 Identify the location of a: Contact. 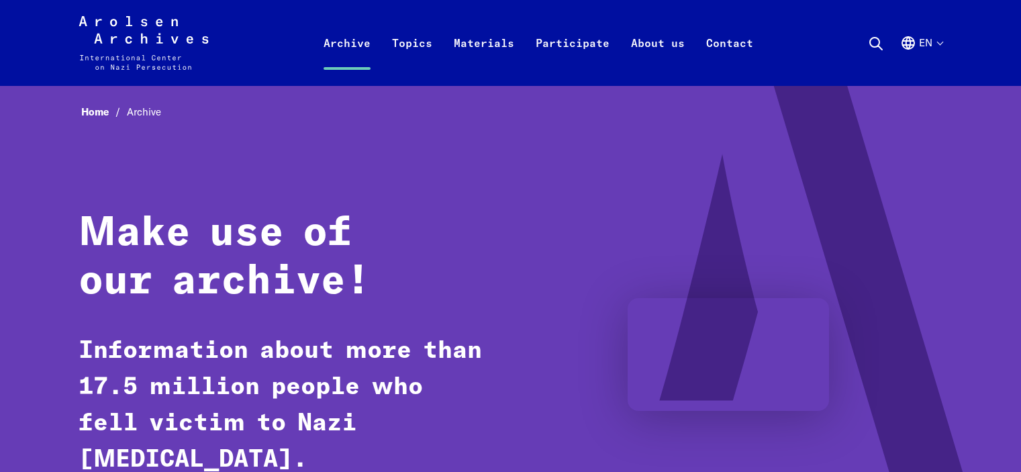
(729, 59).